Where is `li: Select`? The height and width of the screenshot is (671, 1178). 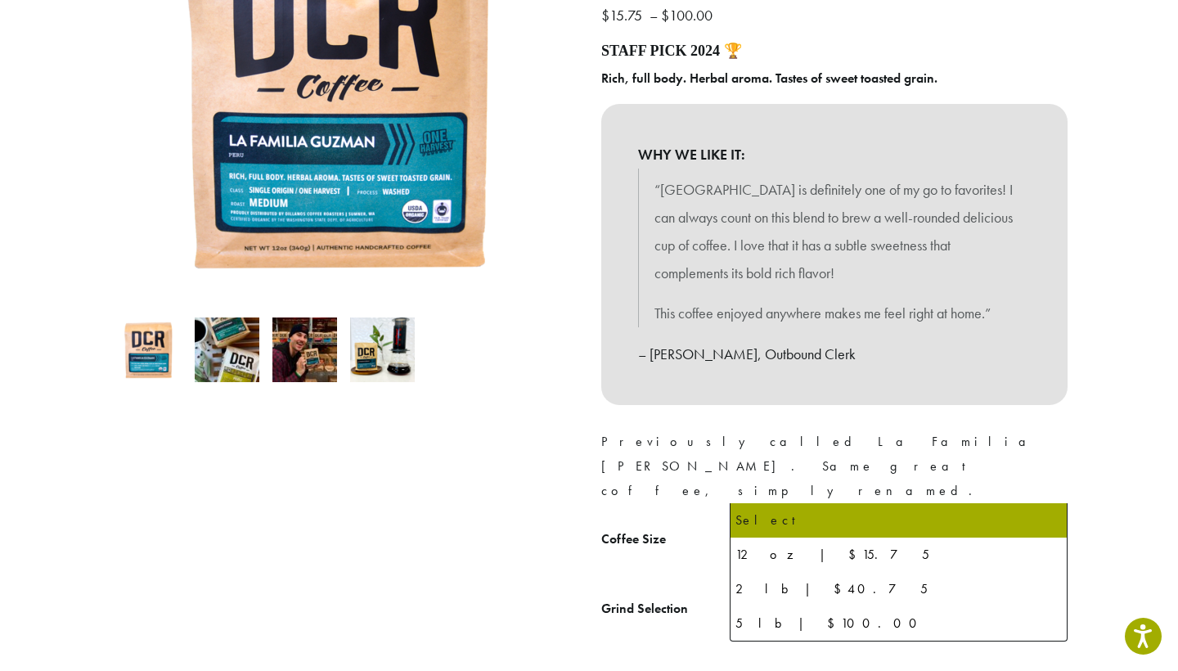
li: Select is located at coordinates (898, 520).